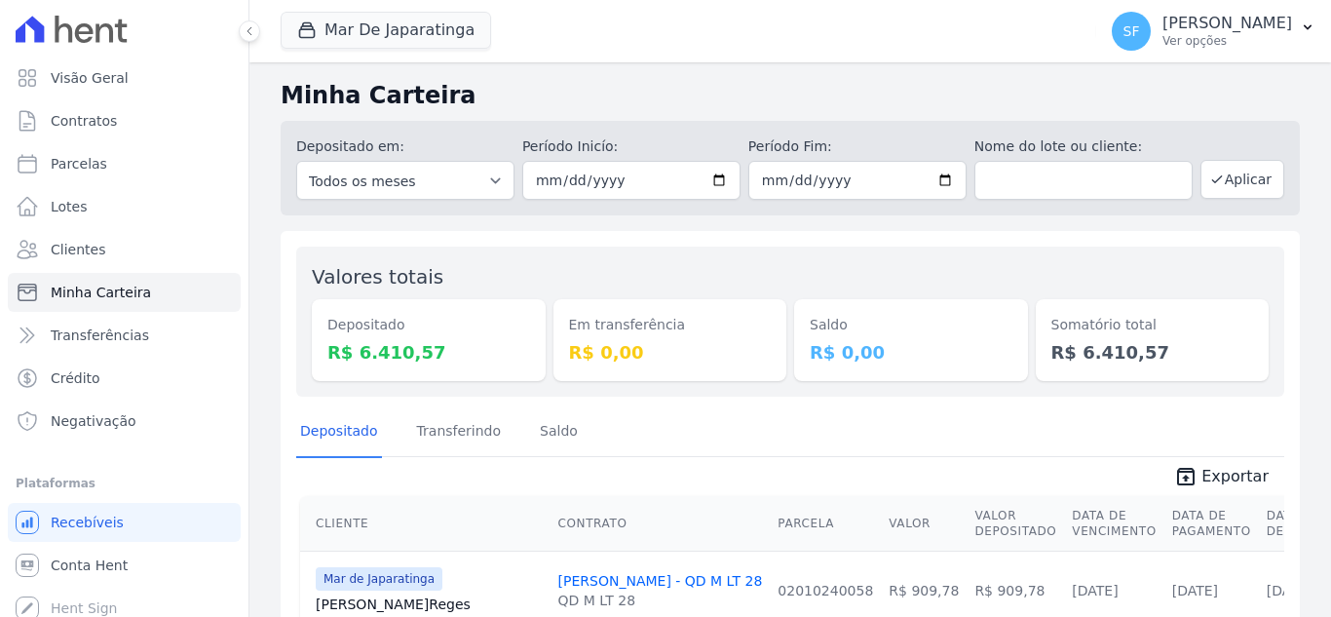 Image resolution: width=1331 pixels, height=617 pixels. I want to click on span: Lotes, so click(69, 207).